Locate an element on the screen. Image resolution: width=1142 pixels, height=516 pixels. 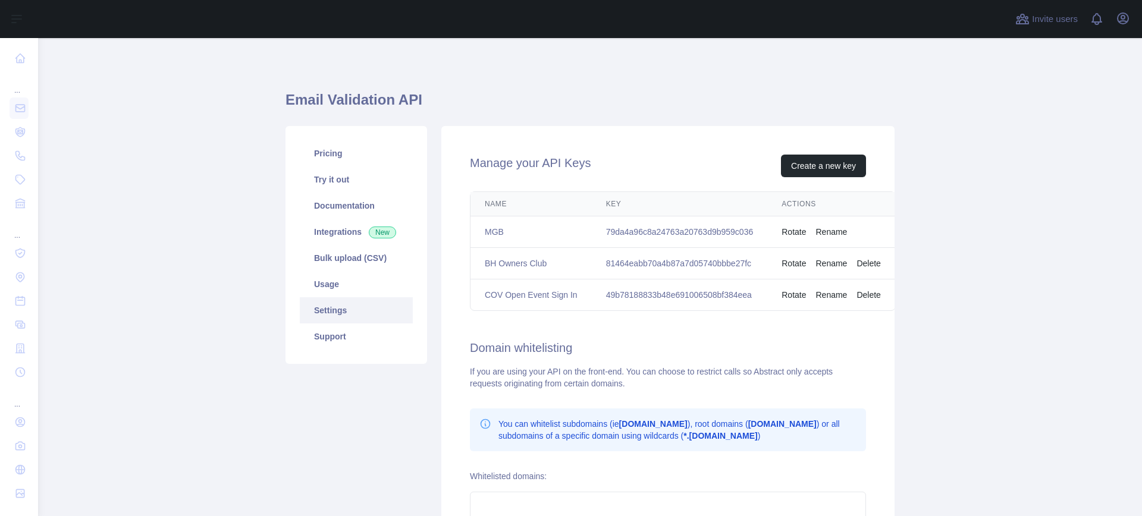
a: Integrations New is located at coordinates (356, 232).